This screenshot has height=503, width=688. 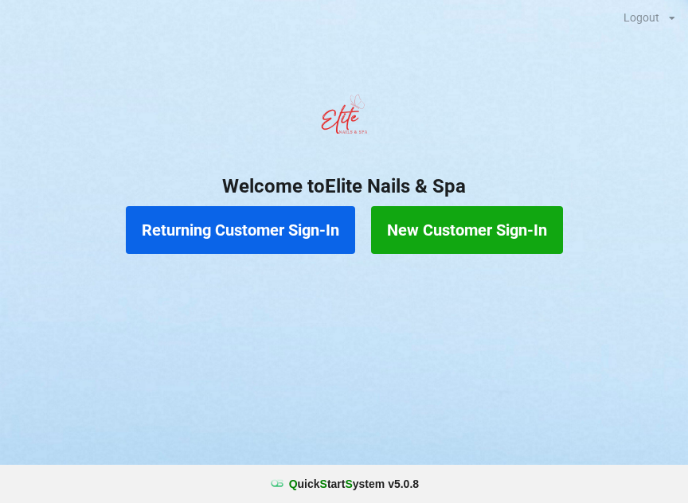 What do you see at coordinates (240, 230) in the screenshot?
I see `button: Returning Customer Sign-In` at bounding box center [240, 230].